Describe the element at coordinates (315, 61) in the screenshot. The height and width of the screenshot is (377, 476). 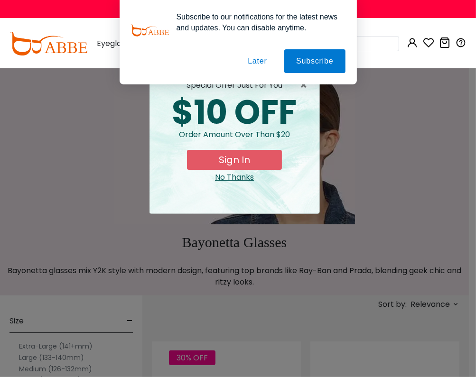
I see `button: Subscribe` at that location.